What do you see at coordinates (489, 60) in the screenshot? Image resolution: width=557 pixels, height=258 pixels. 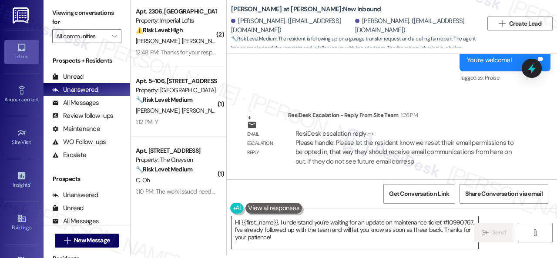 I see `div: You're welcome!` at bounding box center [489, 60].